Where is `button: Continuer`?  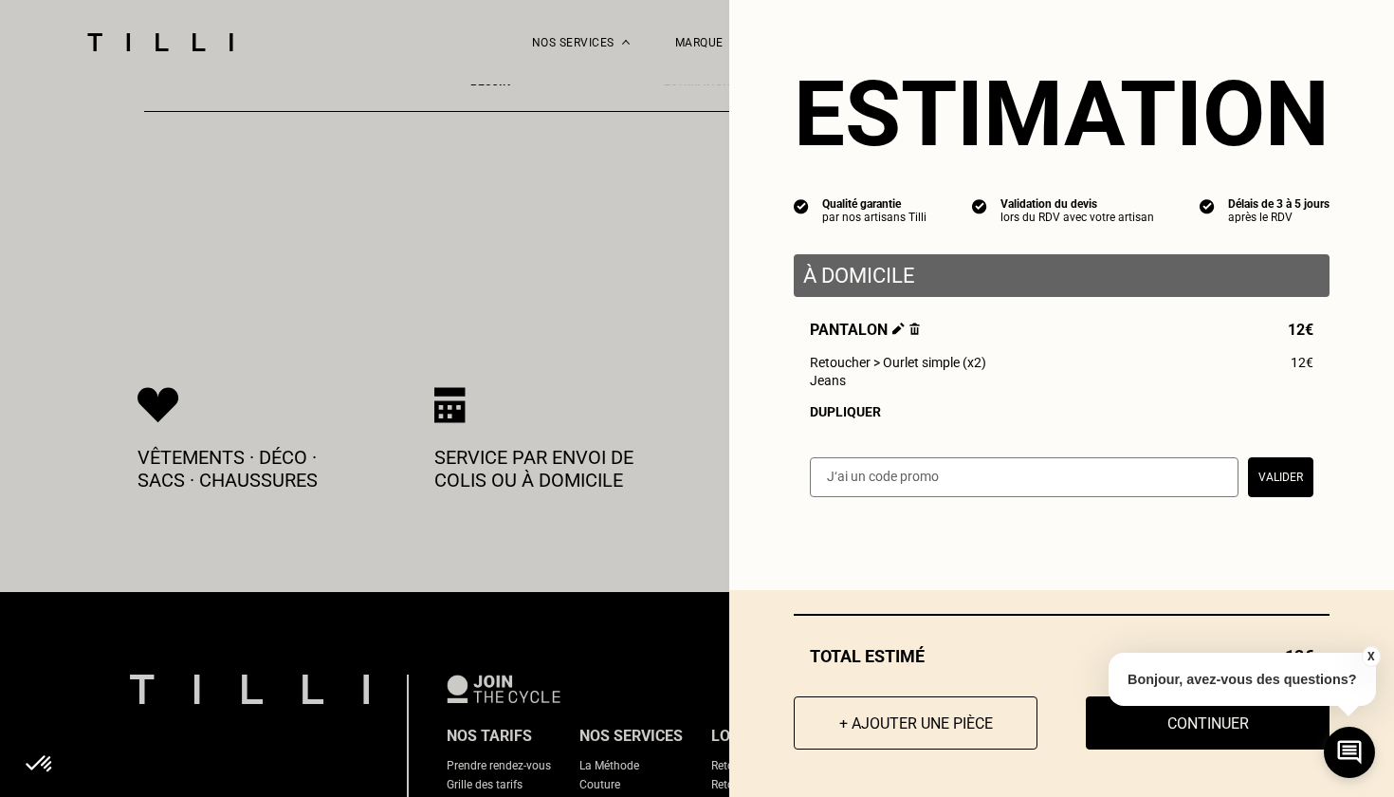 button: Continuer is located at coordinates (1208, 723).